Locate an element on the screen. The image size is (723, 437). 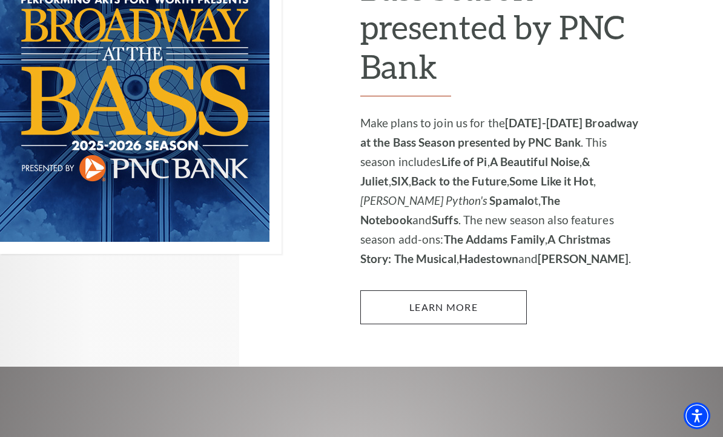
strong: Back to the Future is located at coordinates (459, 180).